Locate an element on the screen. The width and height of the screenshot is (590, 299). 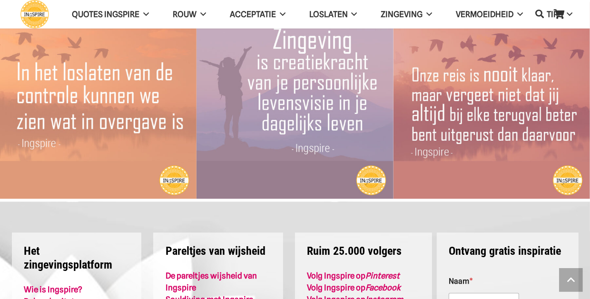
label: Naam is located at coordinates (507, 281).